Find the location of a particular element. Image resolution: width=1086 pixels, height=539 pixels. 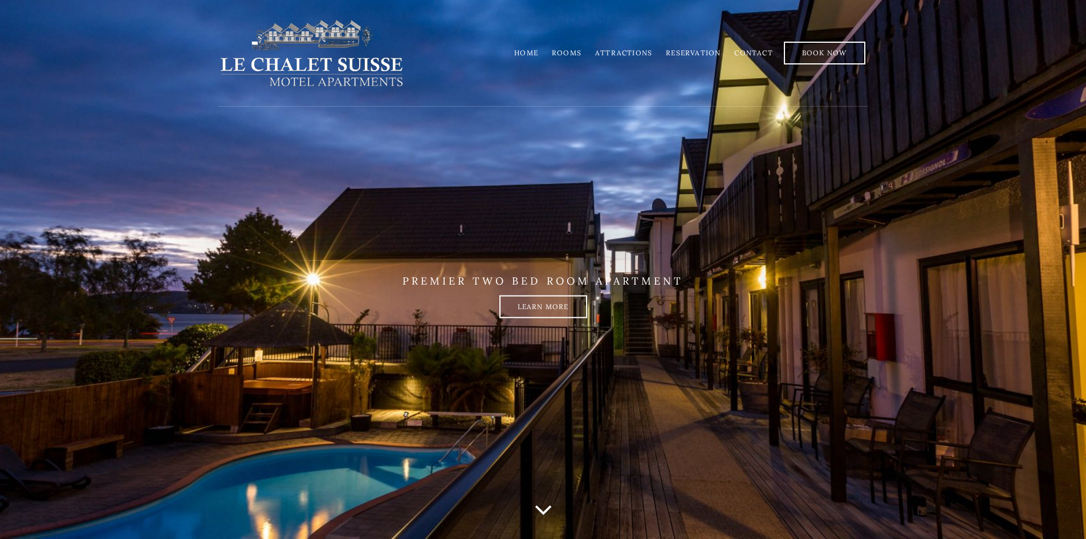

a: Rooms is located at coordinates (567, 52).